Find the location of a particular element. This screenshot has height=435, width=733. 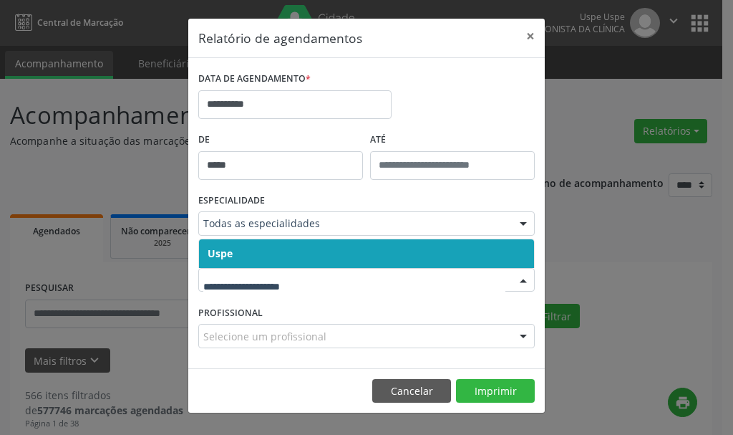

label: DATA DE AGENDAMENTO is located at coordinates (254, 79).